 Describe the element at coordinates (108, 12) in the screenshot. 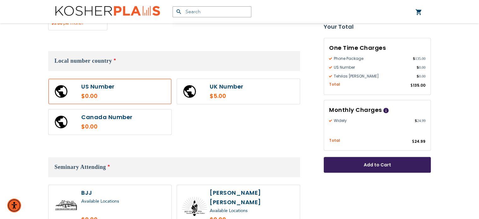

I see `img: Kosher Plans` at that location.